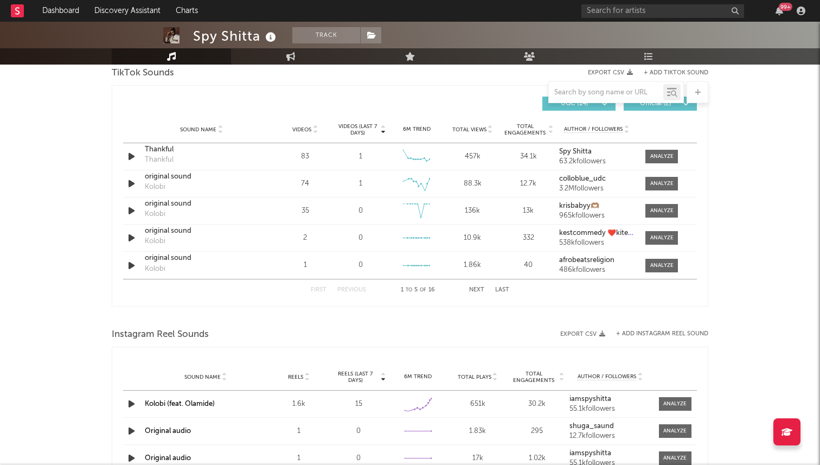  What do you see at coordinates (502, 290) in the screenshot?
I see `button: Last` at bounding box center [502, 290].